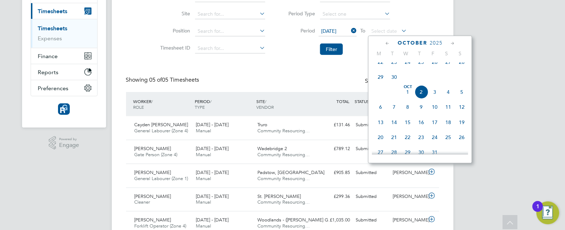 This screenshot has height=230, width=565. Describe the element at coordinates (299, 31) in the screenshot. I see `label: Period` at that location.